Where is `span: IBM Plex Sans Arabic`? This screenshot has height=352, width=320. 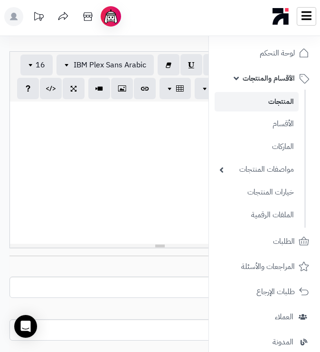 span: IBM Plex Sans Arabic is located at coordinates (110, 65).